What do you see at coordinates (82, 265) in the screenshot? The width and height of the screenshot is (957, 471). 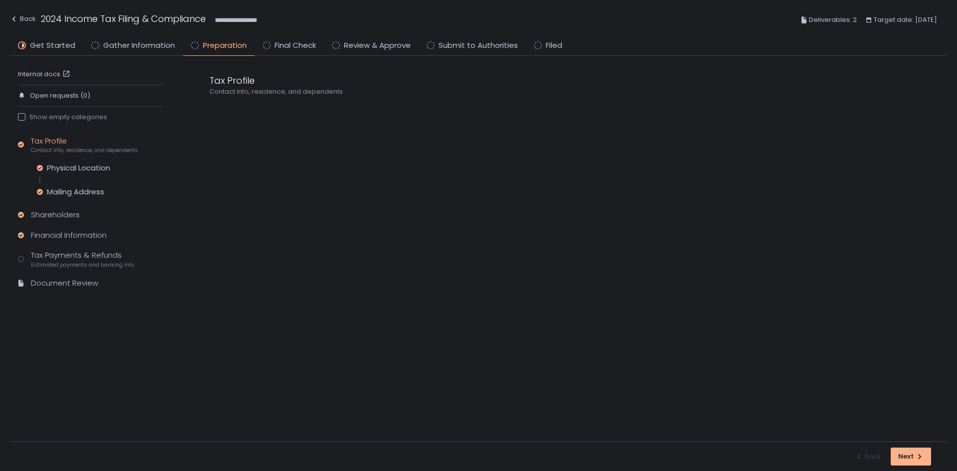 I see `span: Estimated payments and banking info` at bounding box center [82, 265].